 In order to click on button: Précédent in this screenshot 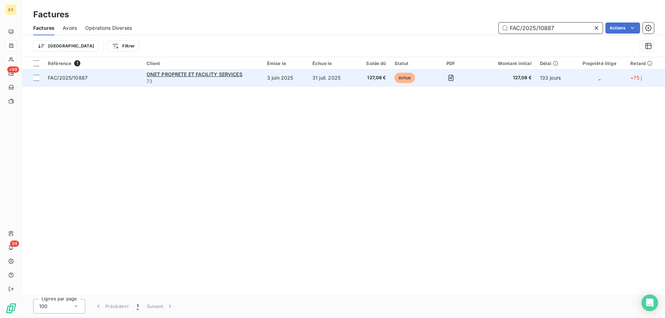, I will do `click(112, 307)`.